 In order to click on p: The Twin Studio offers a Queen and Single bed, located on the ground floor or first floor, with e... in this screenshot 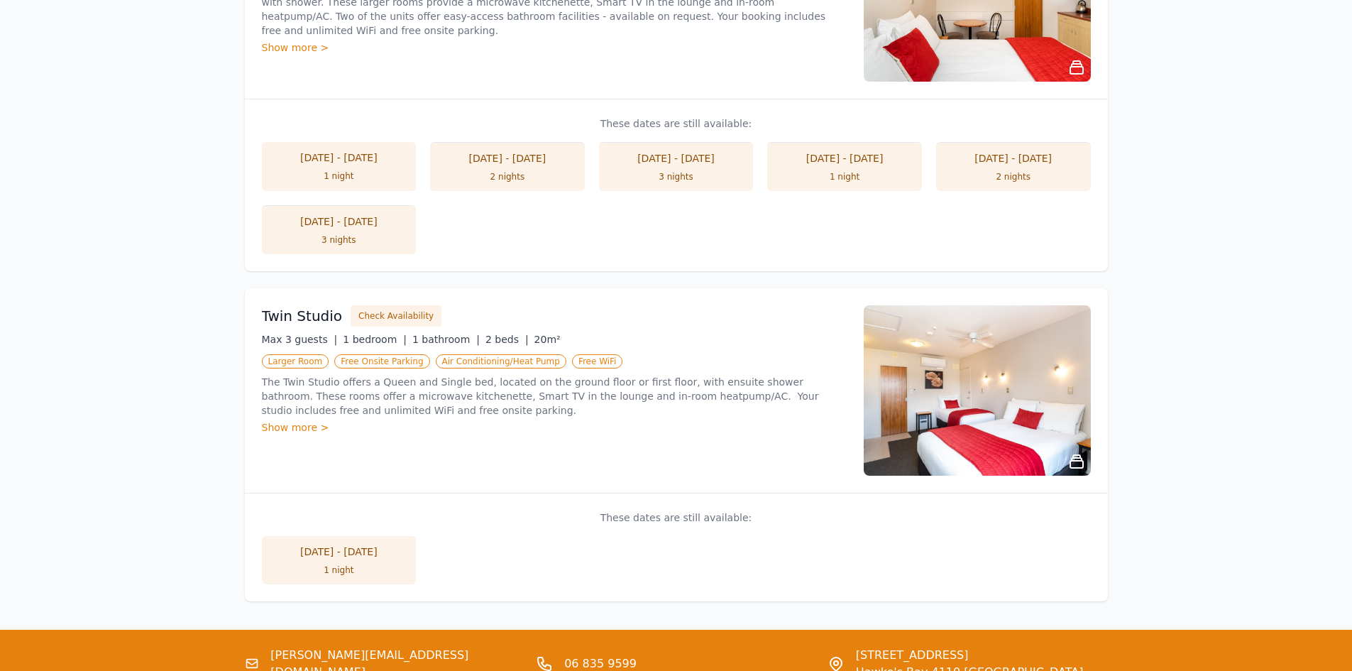, I will do `click(554, 396)`.